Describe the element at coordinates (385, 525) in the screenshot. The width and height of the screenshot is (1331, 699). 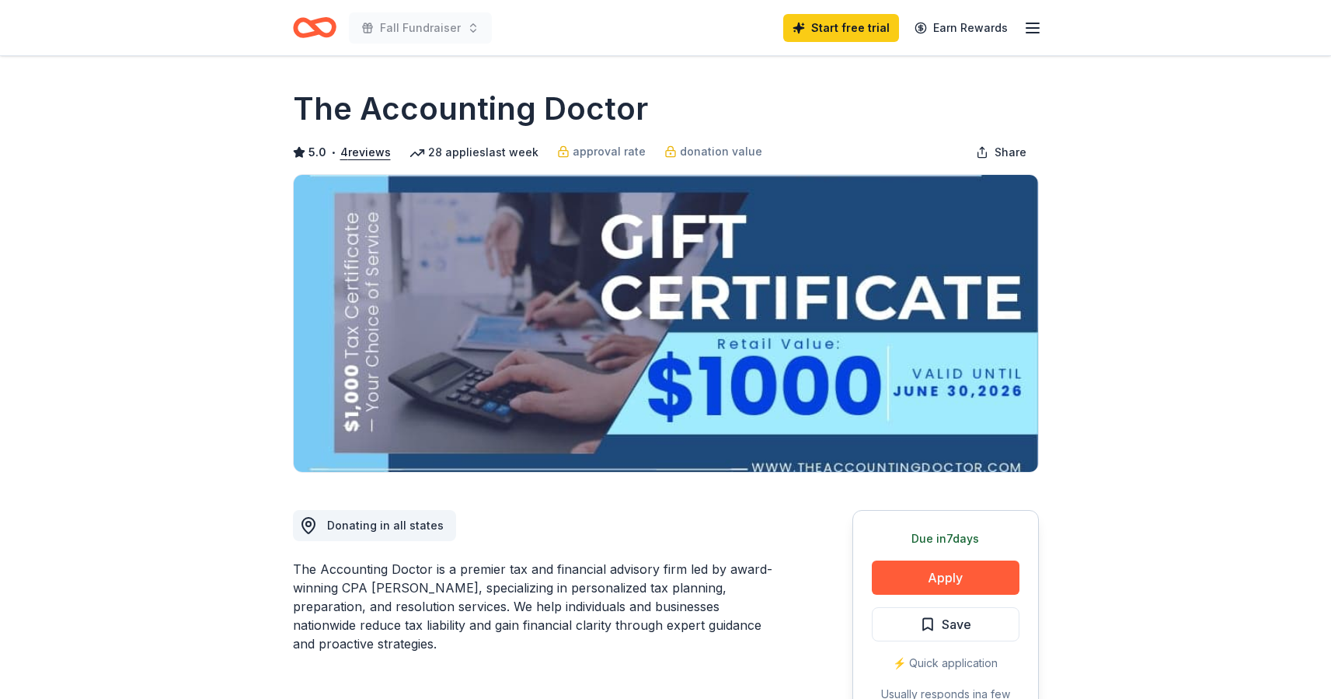
I see `span: Donating in all states` at that location.